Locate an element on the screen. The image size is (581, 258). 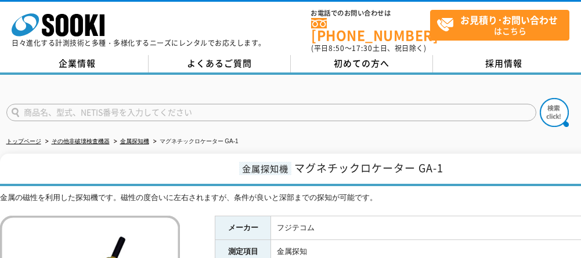
th: メーカー is located at coordinates (243, 228).